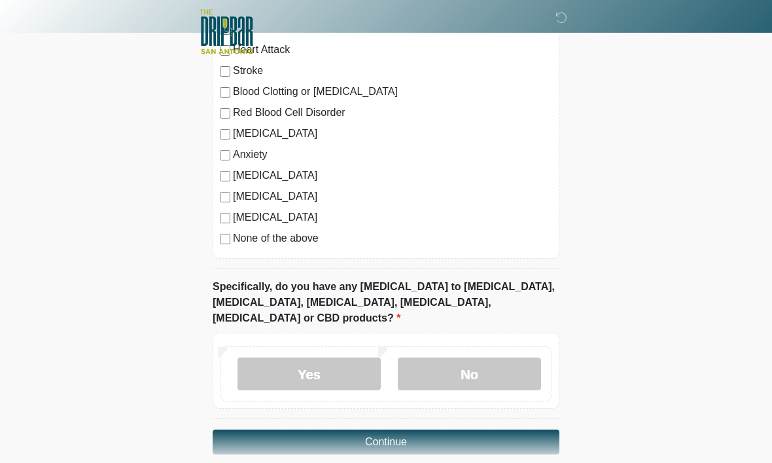 This screenshot has height=463, width=772. I want to click on label: Yes, so click(309, 374).